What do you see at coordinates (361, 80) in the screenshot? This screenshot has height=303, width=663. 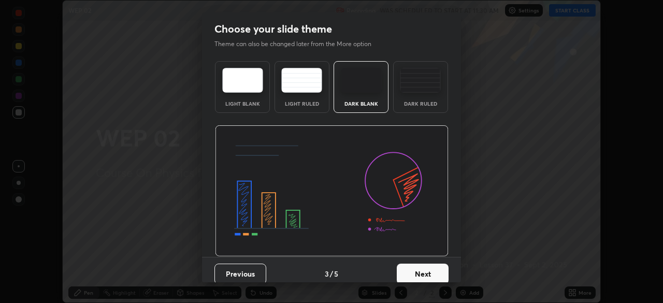 I see `img: darkTheme.f0cc69e5.svg` at bounding box center [361, 80].